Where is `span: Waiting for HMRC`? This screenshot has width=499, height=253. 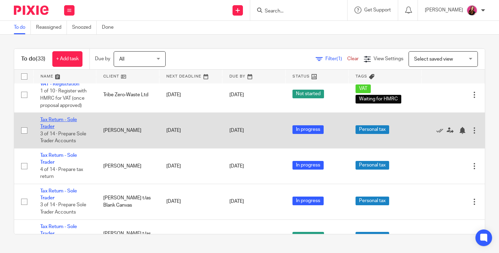 span: Waiting for HMRC is located at coordinates (378, 99).